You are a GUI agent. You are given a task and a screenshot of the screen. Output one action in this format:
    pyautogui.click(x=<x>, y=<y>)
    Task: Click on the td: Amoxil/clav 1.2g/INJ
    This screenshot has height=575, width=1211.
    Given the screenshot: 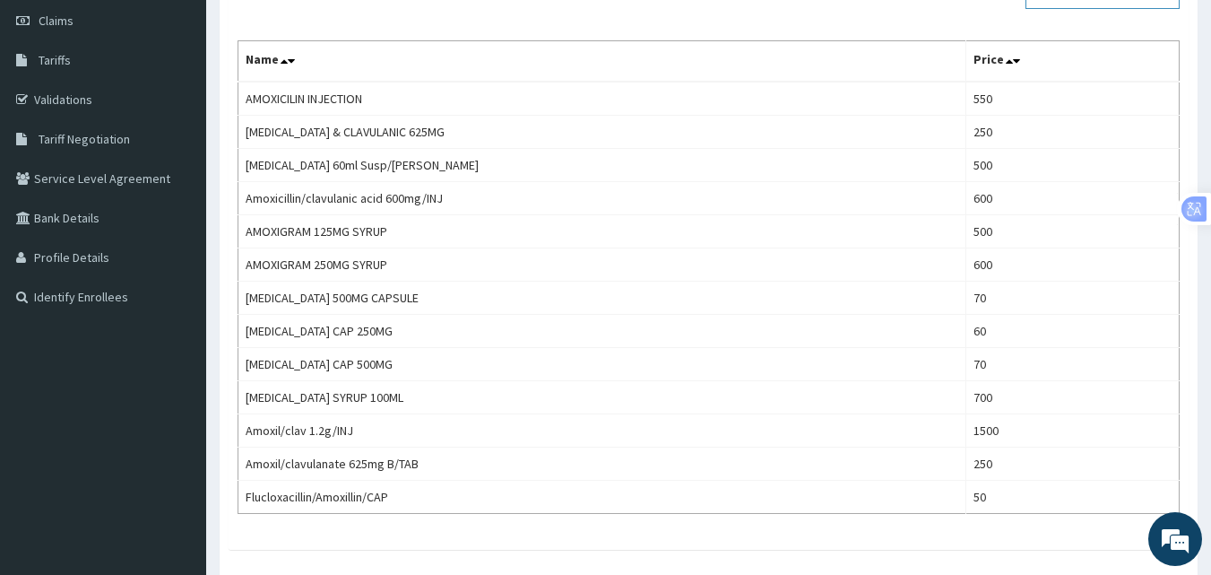 What is the action you would take?
    pyautogui.click(x=603, y=430)
    